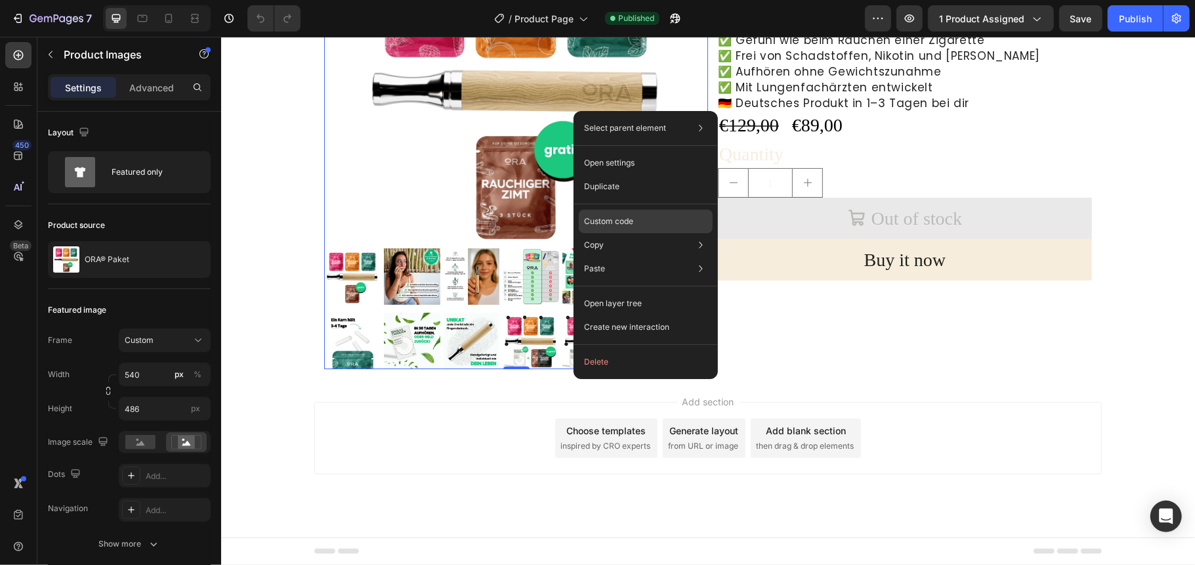  Describe the element at coordinates (129, 544) in the screenshot. I see `div: Show more` at that location.